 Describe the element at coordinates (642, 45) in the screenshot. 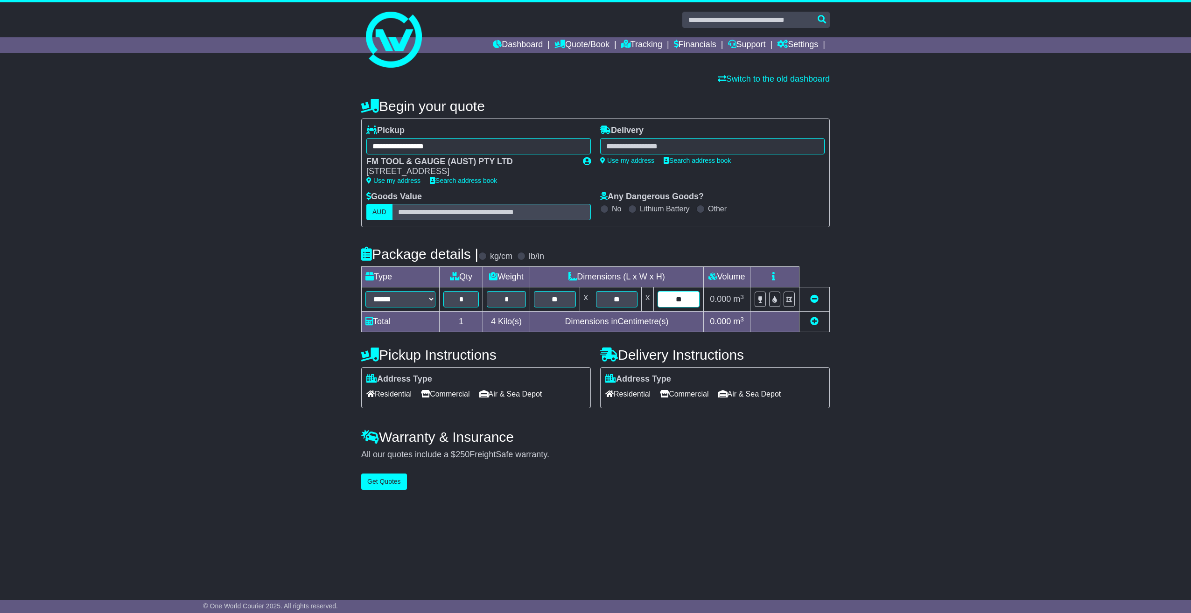

I see `a: Tracking` at that location.